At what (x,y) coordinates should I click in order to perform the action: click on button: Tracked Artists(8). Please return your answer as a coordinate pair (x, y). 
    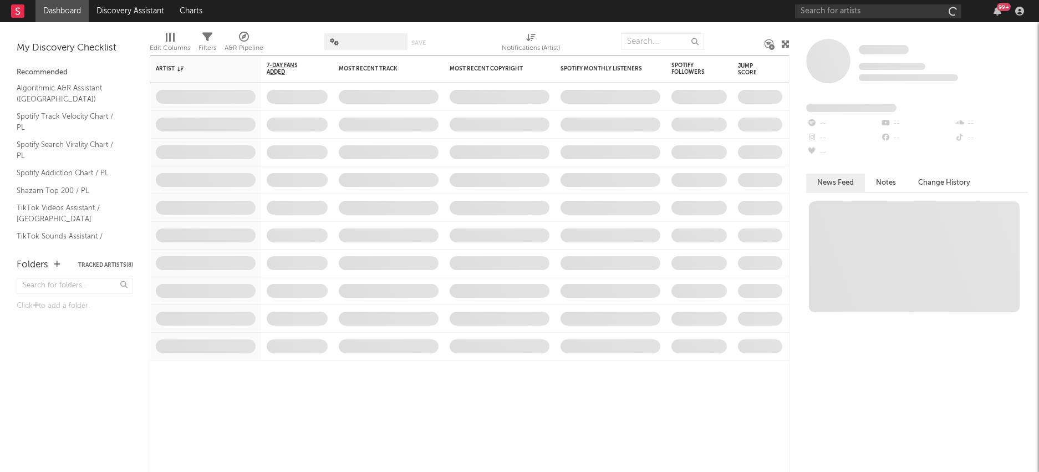
    Looking at the image, I should click on (105, 265).